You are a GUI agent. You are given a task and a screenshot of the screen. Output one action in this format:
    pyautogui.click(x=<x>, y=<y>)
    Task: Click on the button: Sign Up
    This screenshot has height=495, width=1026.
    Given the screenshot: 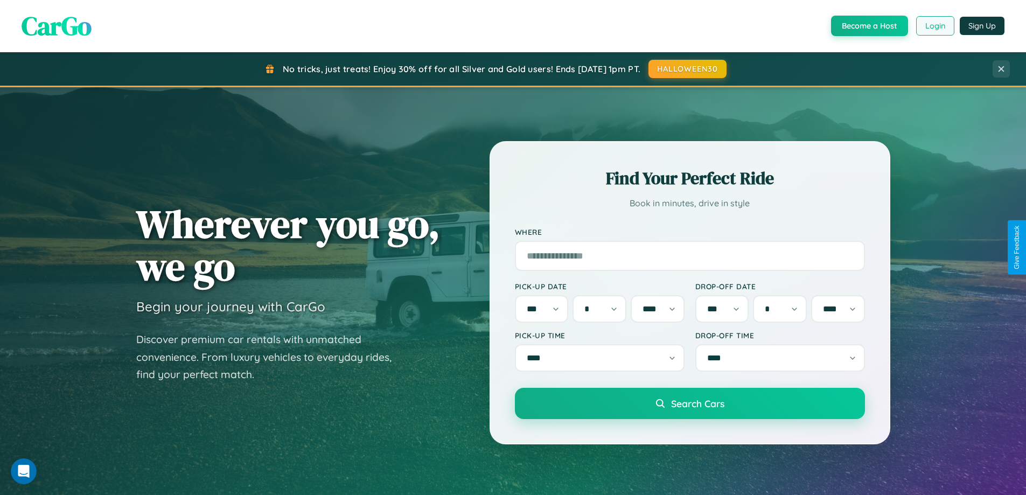 What is the action you would take?
    pyautogui.click(x=982, y=26)
    